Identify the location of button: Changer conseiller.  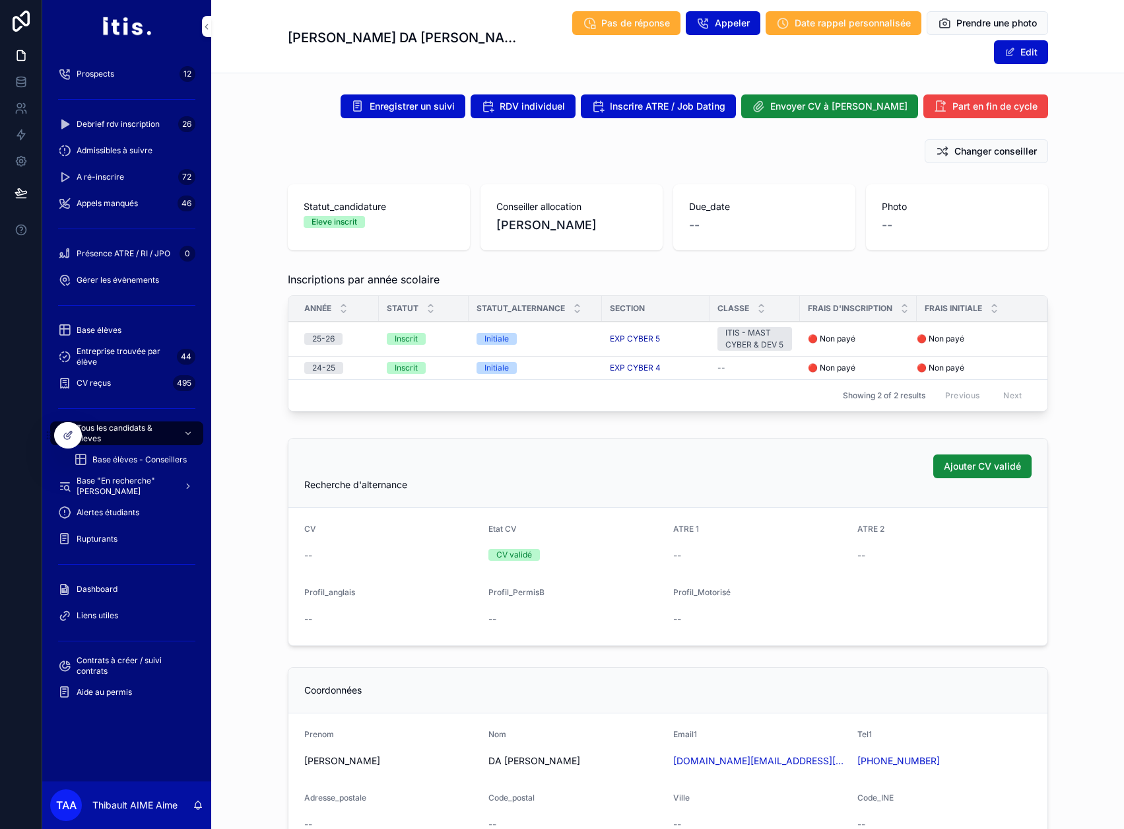
(986, 151).